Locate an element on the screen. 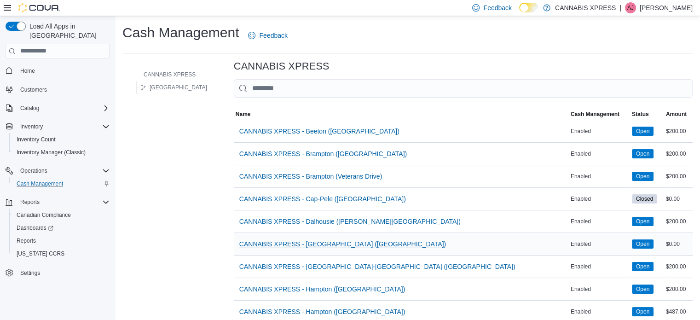 The width and height of the screenshot is (700, 320). a: Reports is located at coordinates (26, 241).